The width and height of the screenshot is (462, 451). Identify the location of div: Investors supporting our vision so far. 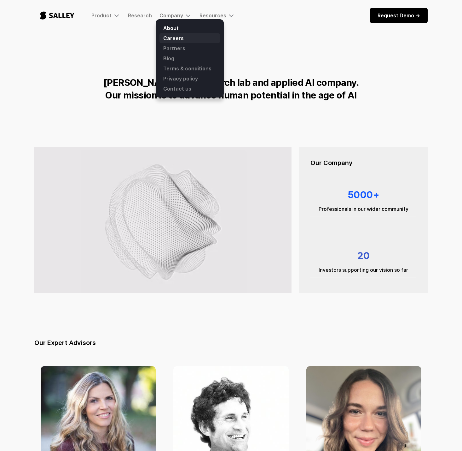
(364, 270).